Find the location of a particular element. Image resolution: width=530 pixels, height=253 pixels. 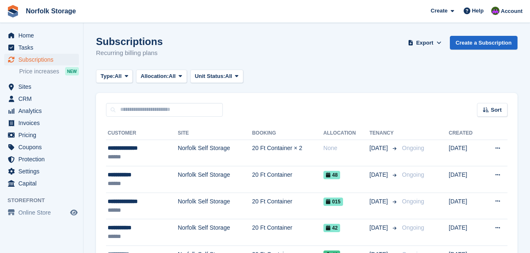

p: Recurring billing plans is located at coordinates (129, 53).